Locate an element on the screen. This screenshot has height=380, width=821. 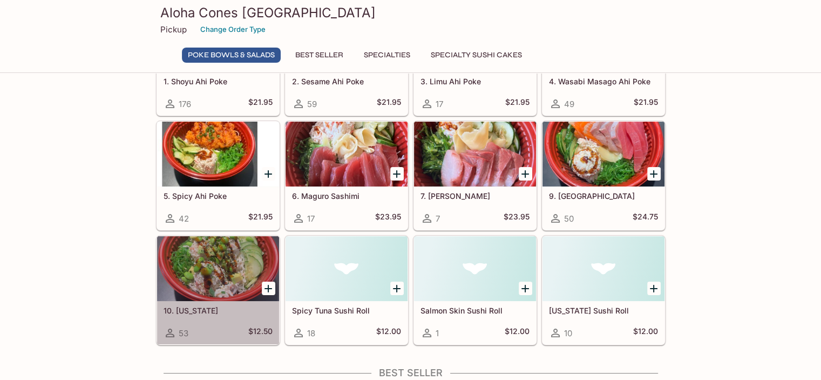
h5: 3. Limu Ahi Poke is located at coordinates (475, 81).